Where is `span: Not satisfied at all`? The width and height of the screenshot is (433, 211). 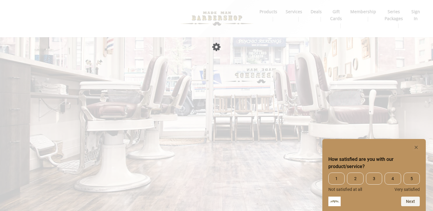
span: Not satisfied at all is located at coordinates (345, 190).